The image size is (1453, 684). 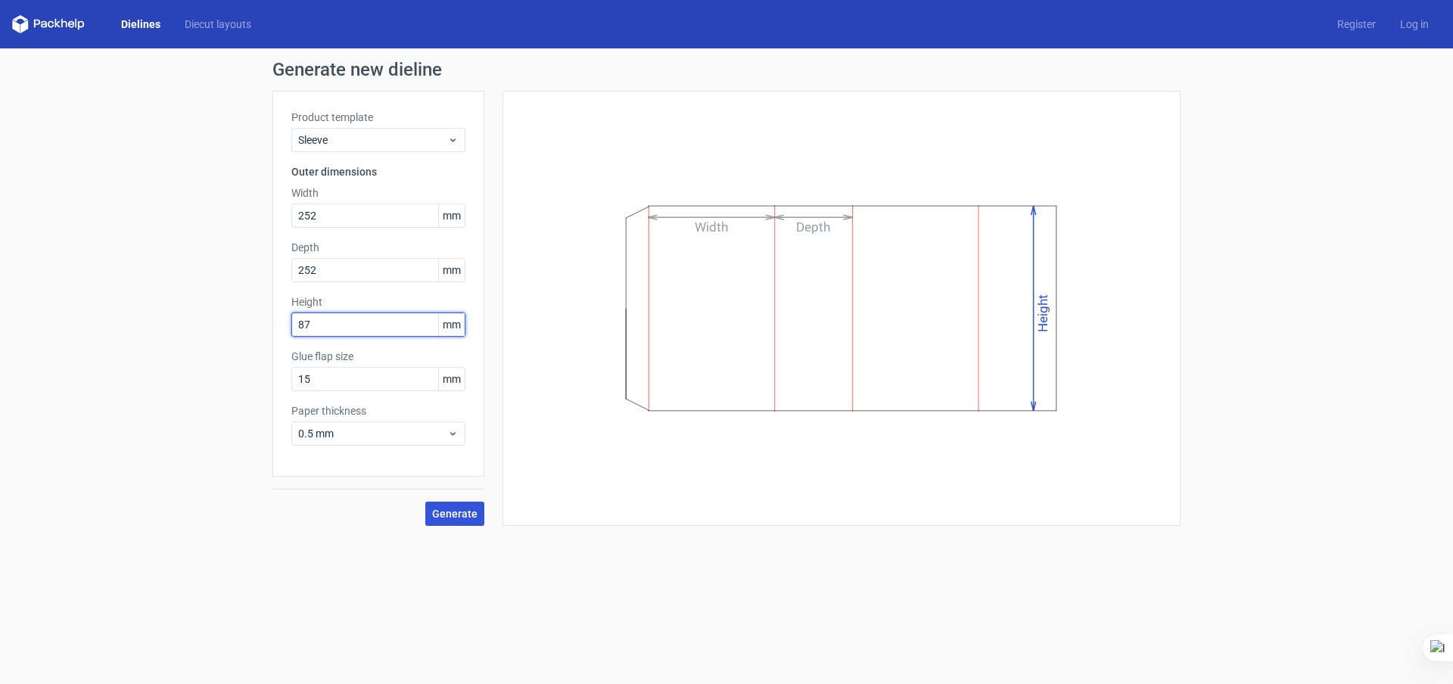 I want to click on a: Register, so click(x=1356, y=24).